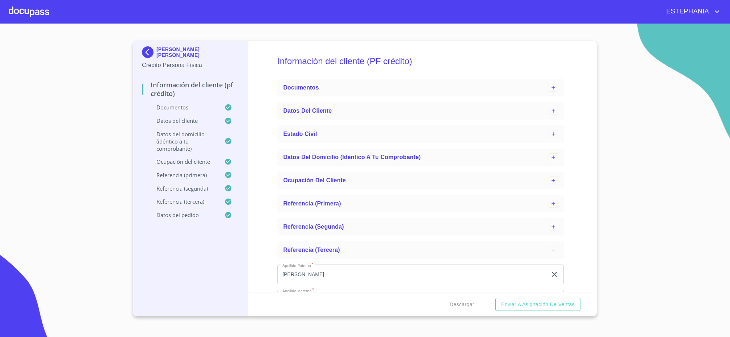  Describe the element at coordinates (554, 274) in the screenshot. I see `button: clear input` at that location.